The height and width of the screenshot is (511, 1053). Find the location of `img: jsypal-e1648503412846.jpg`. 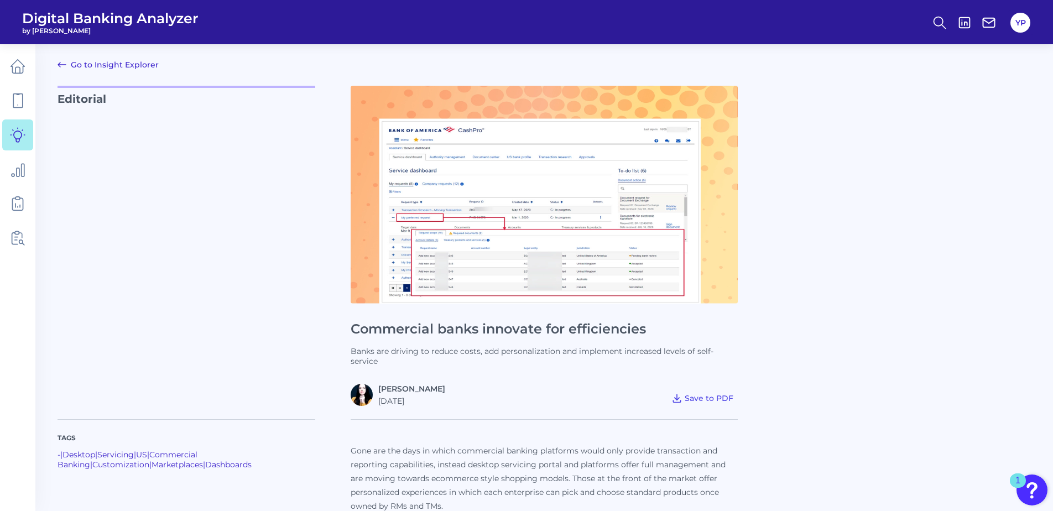

img: jsypal-e1648503412846.jpg is located at coordinates (362, 395).